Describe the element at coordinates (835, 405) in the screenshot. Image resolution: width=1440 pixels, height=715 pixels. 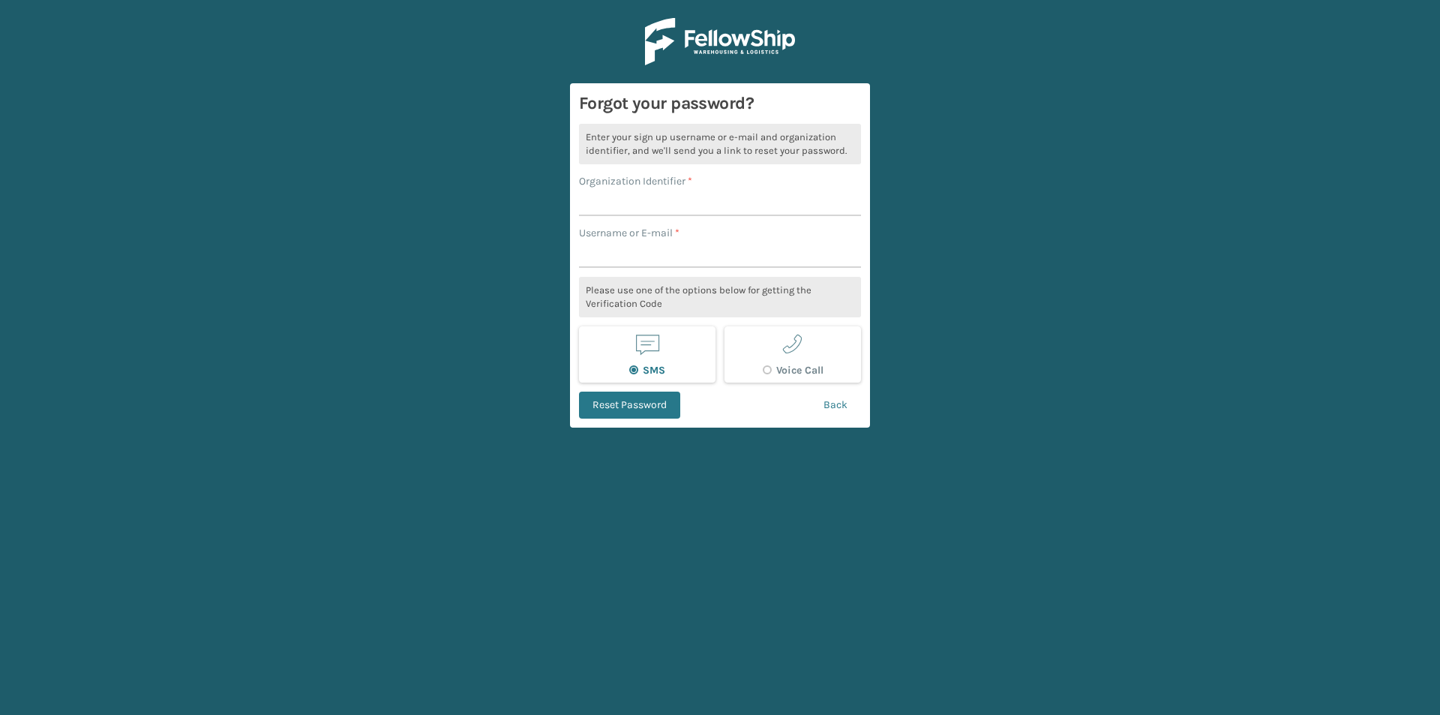
I see `a: Back` at that location.